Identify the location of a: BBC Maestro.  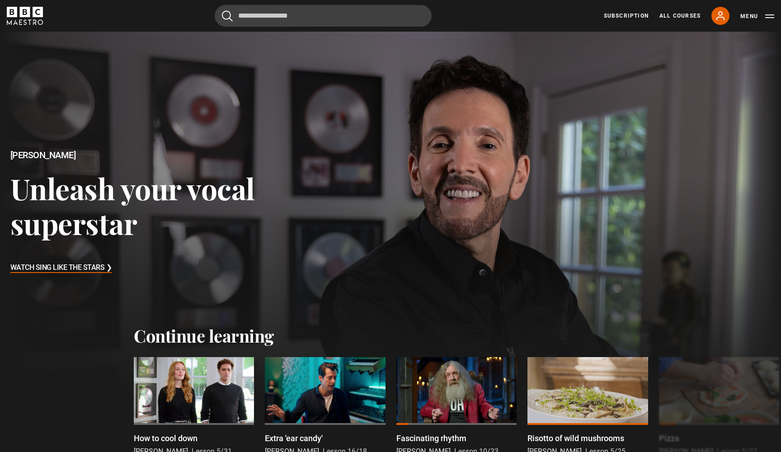
(25, 16).